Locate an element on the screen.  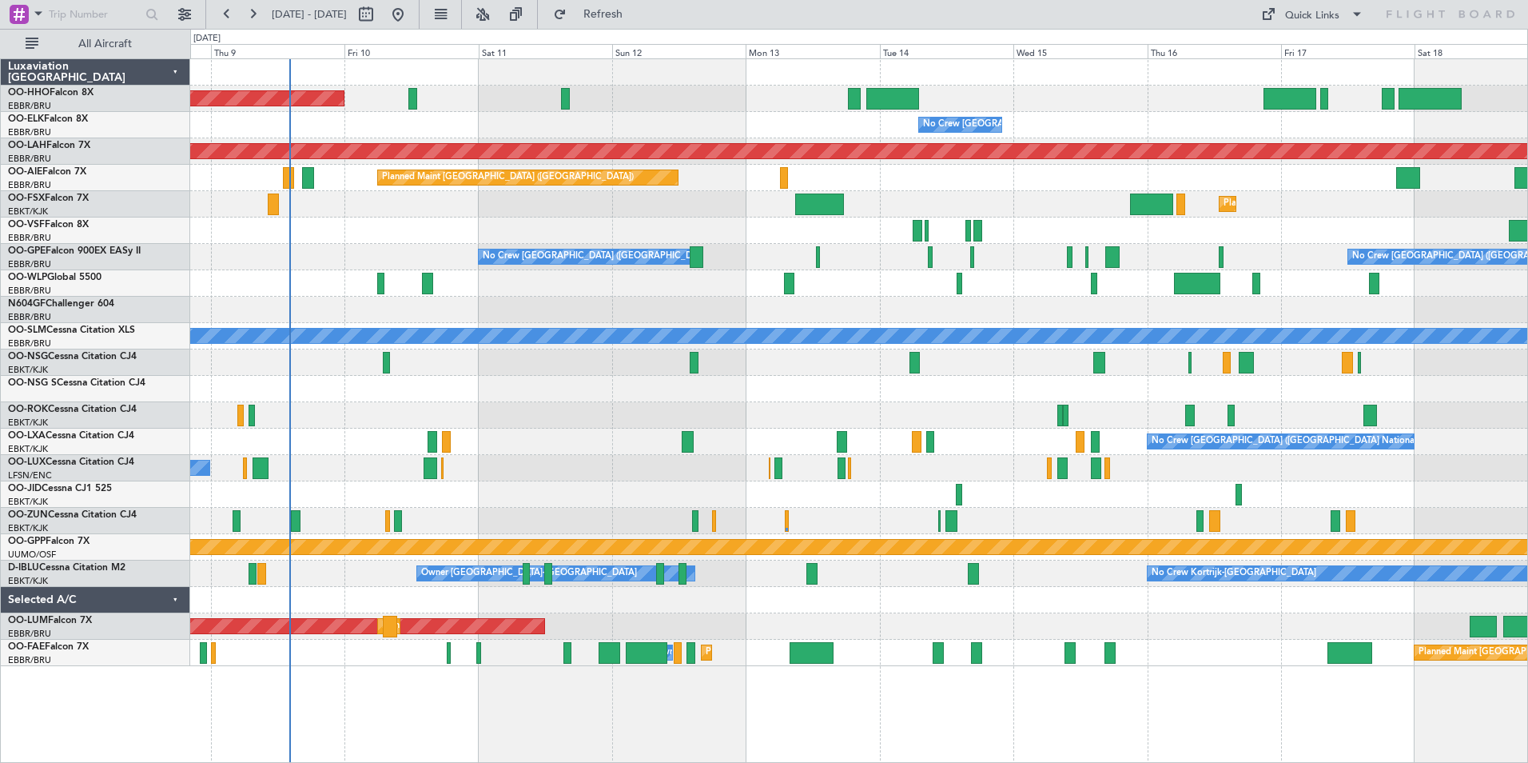
span: OO-FSX is located at coordinates (26, 198).